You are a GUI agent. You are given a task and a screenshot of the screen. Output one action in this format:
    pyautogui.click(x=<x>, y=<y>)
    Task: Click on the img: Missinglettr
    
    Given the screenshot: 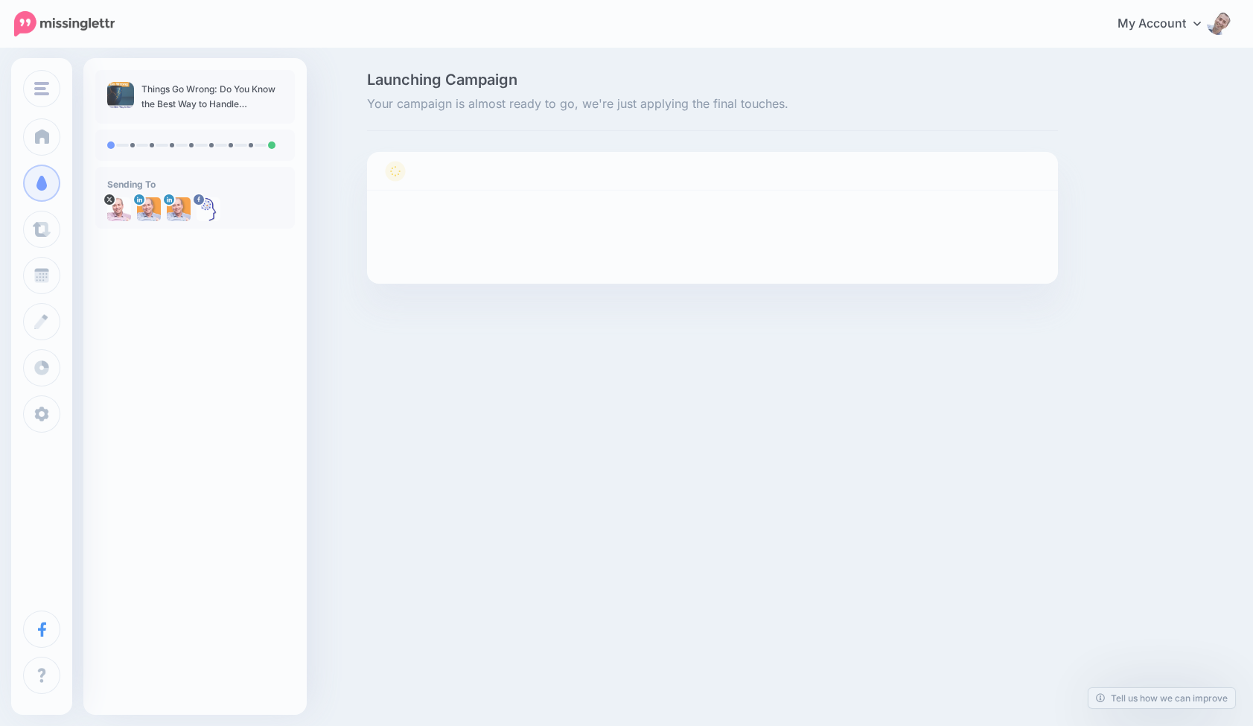 What is the action you would take?
    pyautogui.click(x=64, y=24)
    